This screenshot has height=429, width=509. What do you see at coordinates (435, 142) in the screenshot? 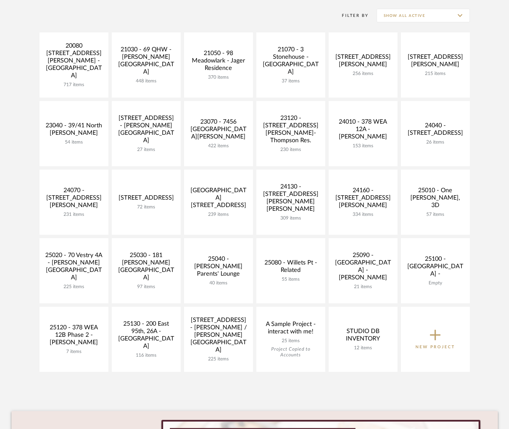
I see `div: 26 items` at bounding box center [435, 142].